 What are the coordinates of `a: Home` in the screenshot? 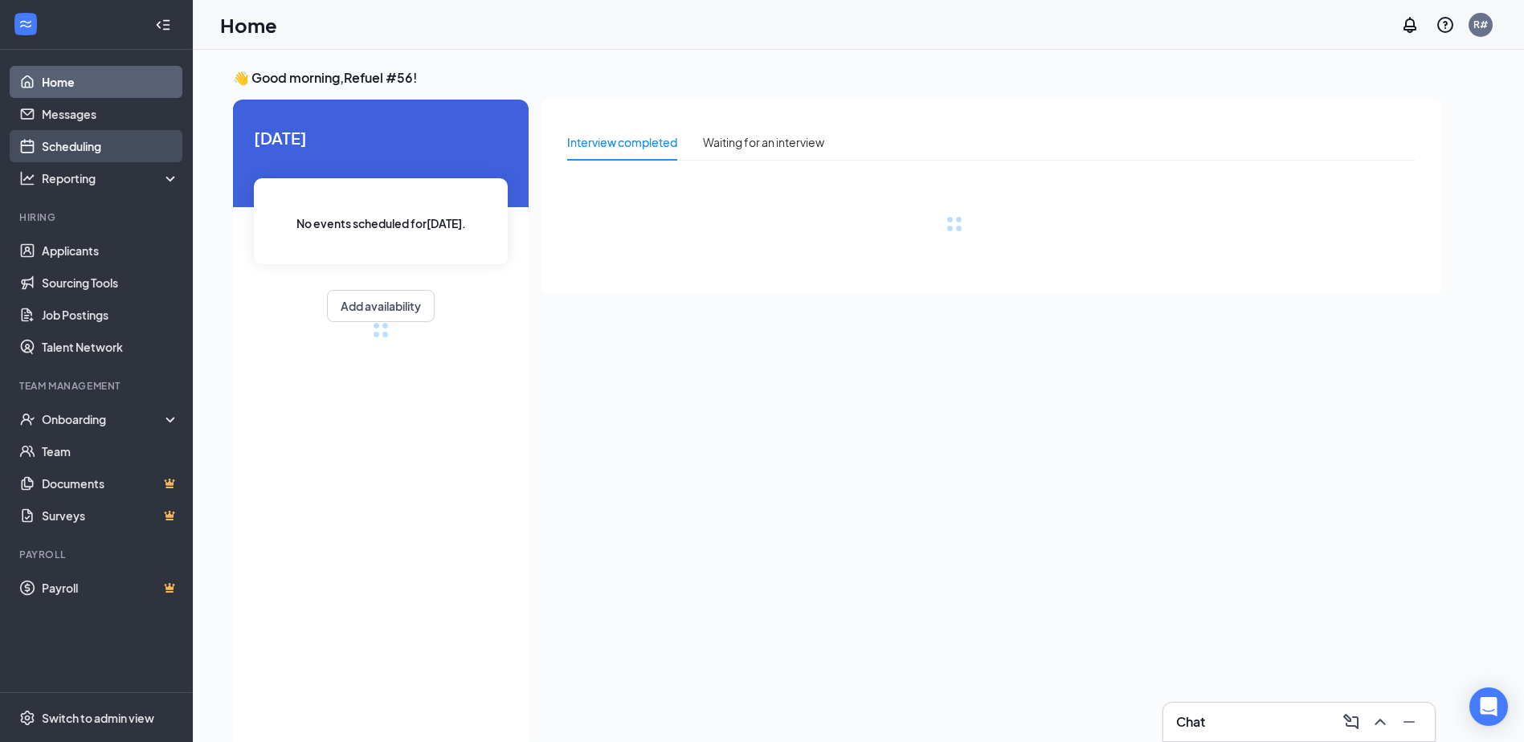 It's located at (110, 82).